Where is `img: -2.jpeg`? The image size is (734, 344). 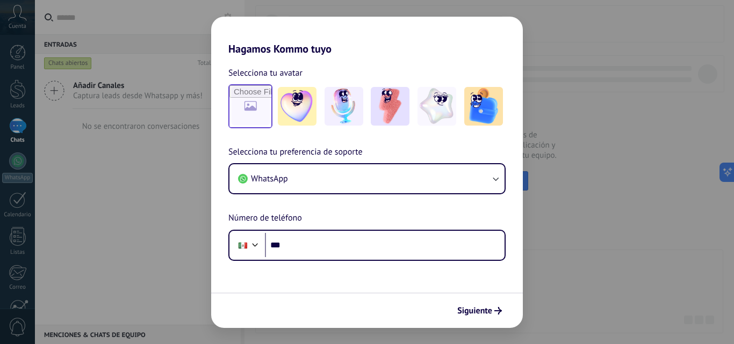 img: -2.jpeg is located at coordinates (344, 106).